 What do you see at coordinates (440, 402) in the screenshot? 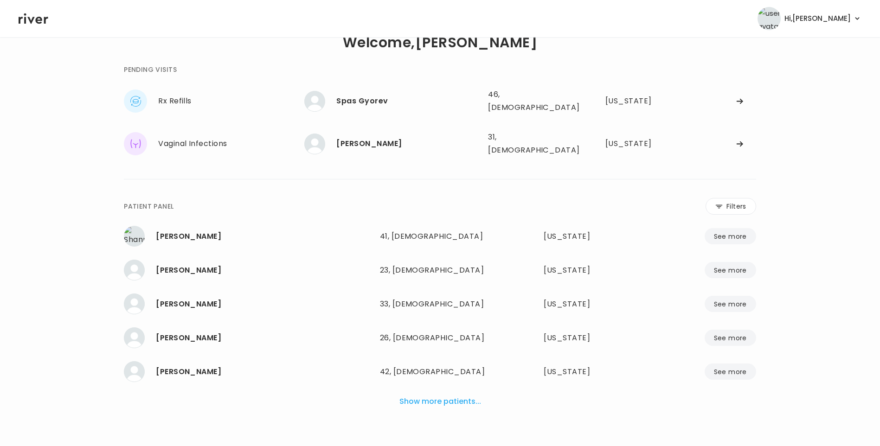
I see `button: Show more patients...` at bounding box center [440, 402].